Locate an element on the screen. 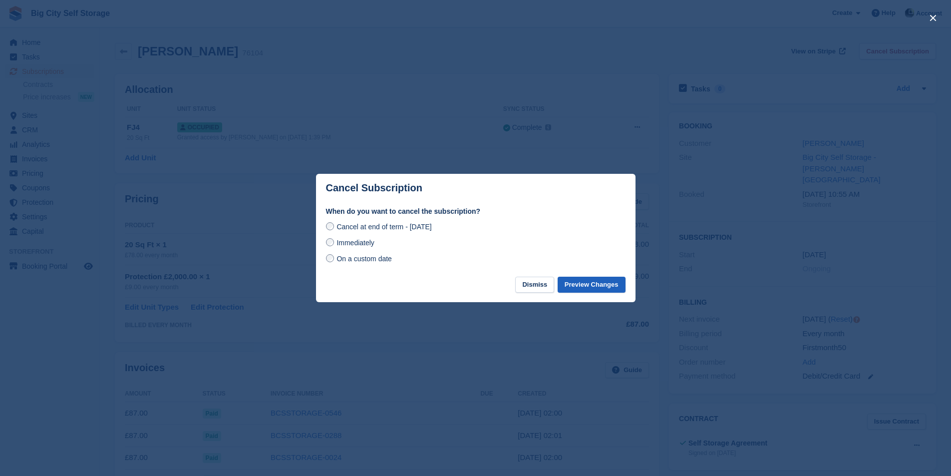 Image resolution: width=951 pixels, height=476 pixels. span: On a custom date is located at coordinates (364, 259).